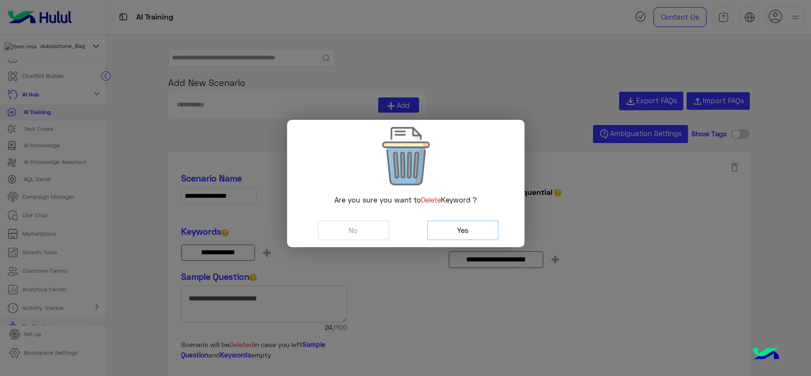  Describe the element at coordinates (463, 230) in the screenshot. I see `span: Yes` at that location.